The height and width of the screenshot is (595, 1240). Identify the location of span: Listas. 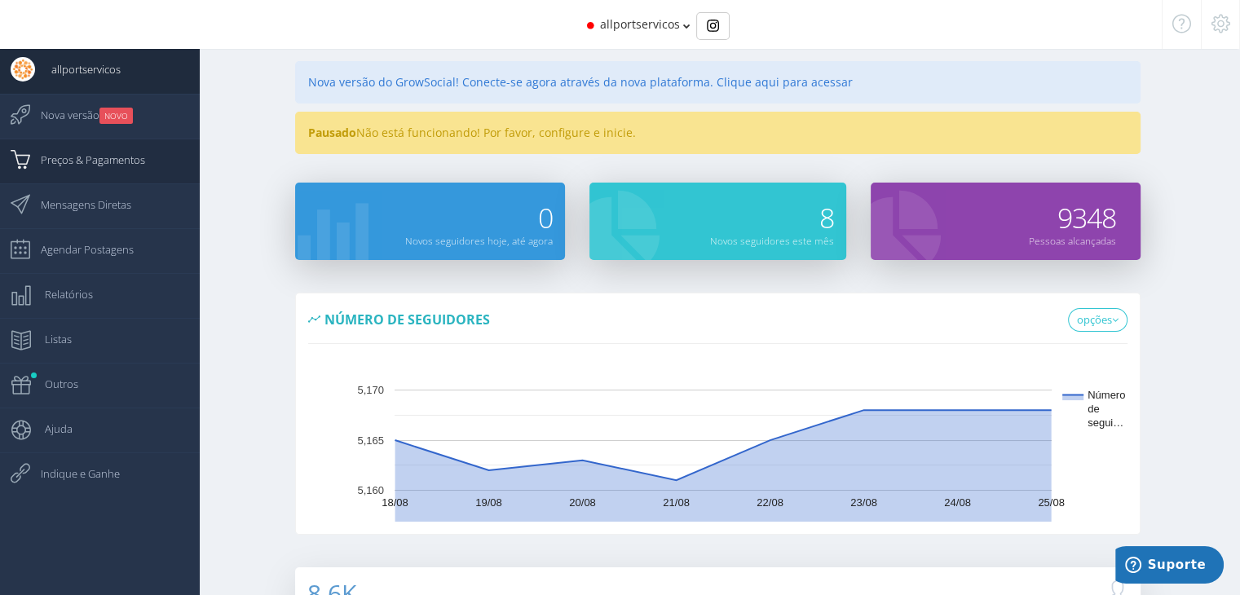
(50, 339).